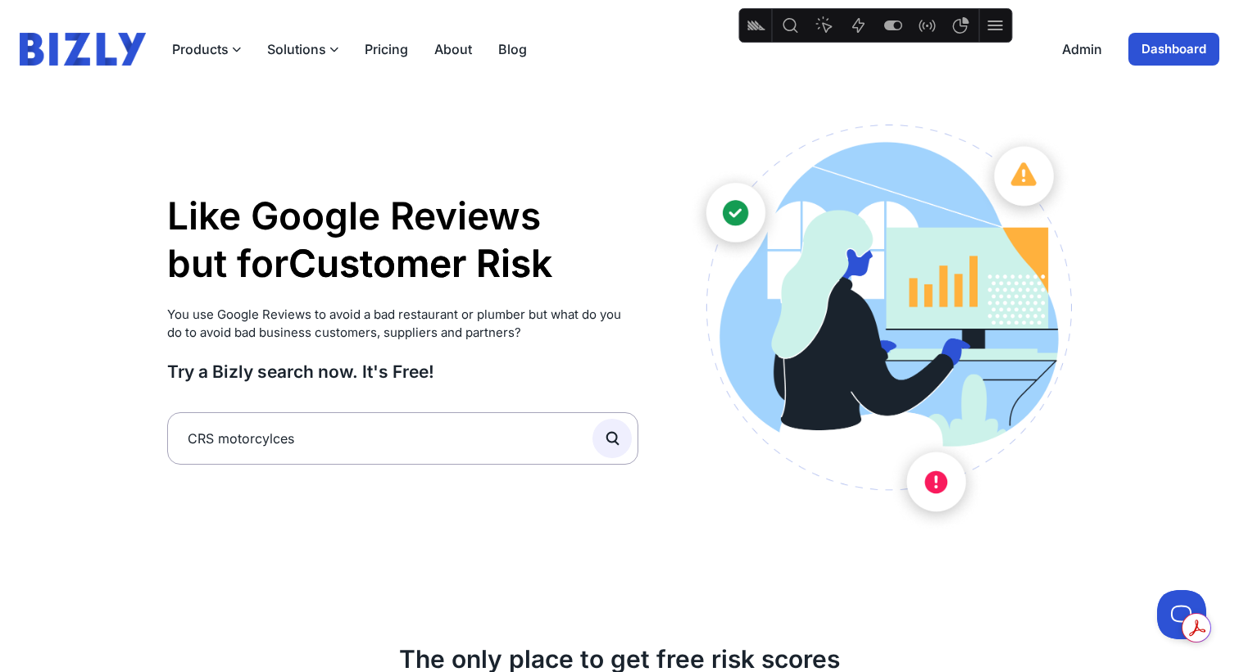 This screenshot has width=1239, height=672. I want to click on a: Dashboard, so click(1174, 49).